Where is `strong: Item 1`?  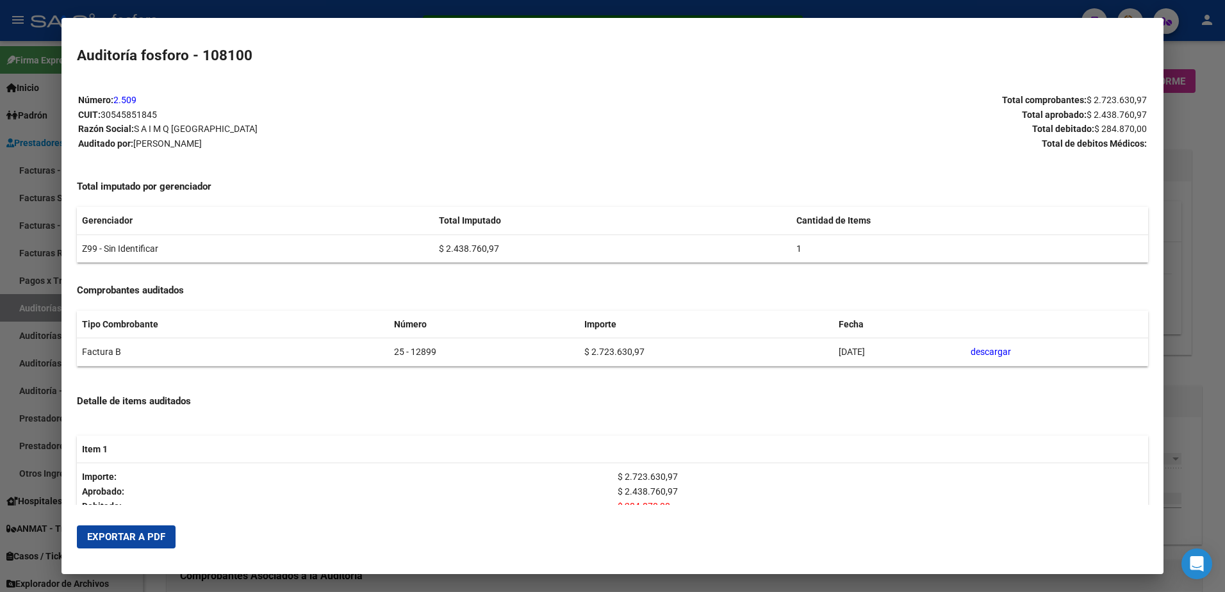
strong: Item 1 is located at coordinates (95, 449).